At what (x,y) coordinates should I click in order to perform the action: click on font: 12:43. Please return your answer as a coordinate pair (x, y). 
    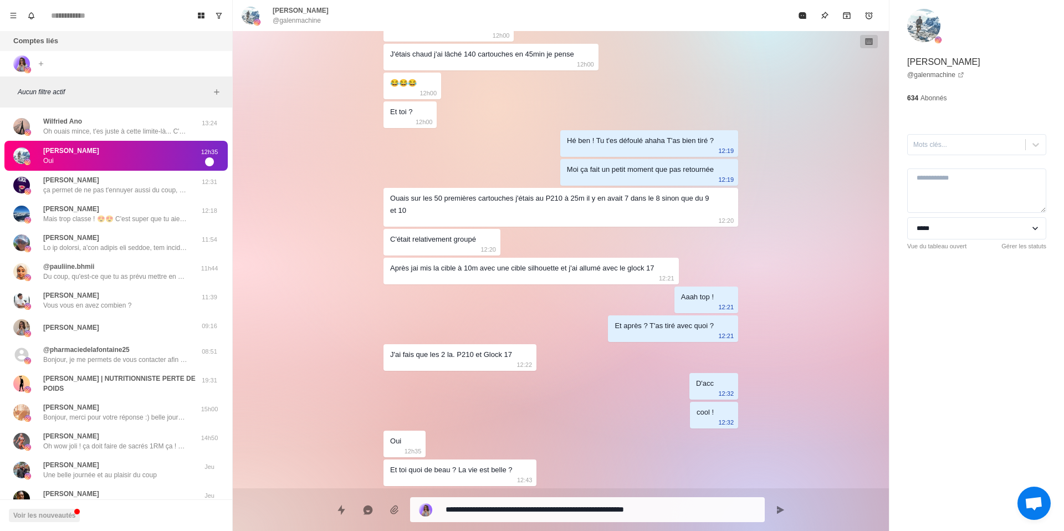
    Looking at the image, I should click on (525, 480).